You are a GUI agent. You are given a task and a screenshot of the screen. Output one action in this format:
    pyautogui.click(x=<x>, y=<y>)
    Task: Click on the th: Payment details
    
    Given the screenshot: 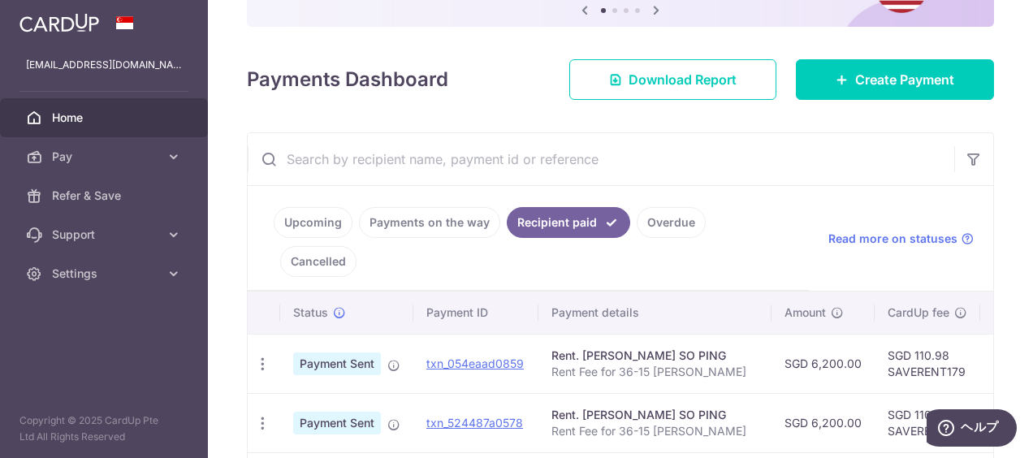 What is the action you would take?
    pyautogui.click(x=655, y=313)
    